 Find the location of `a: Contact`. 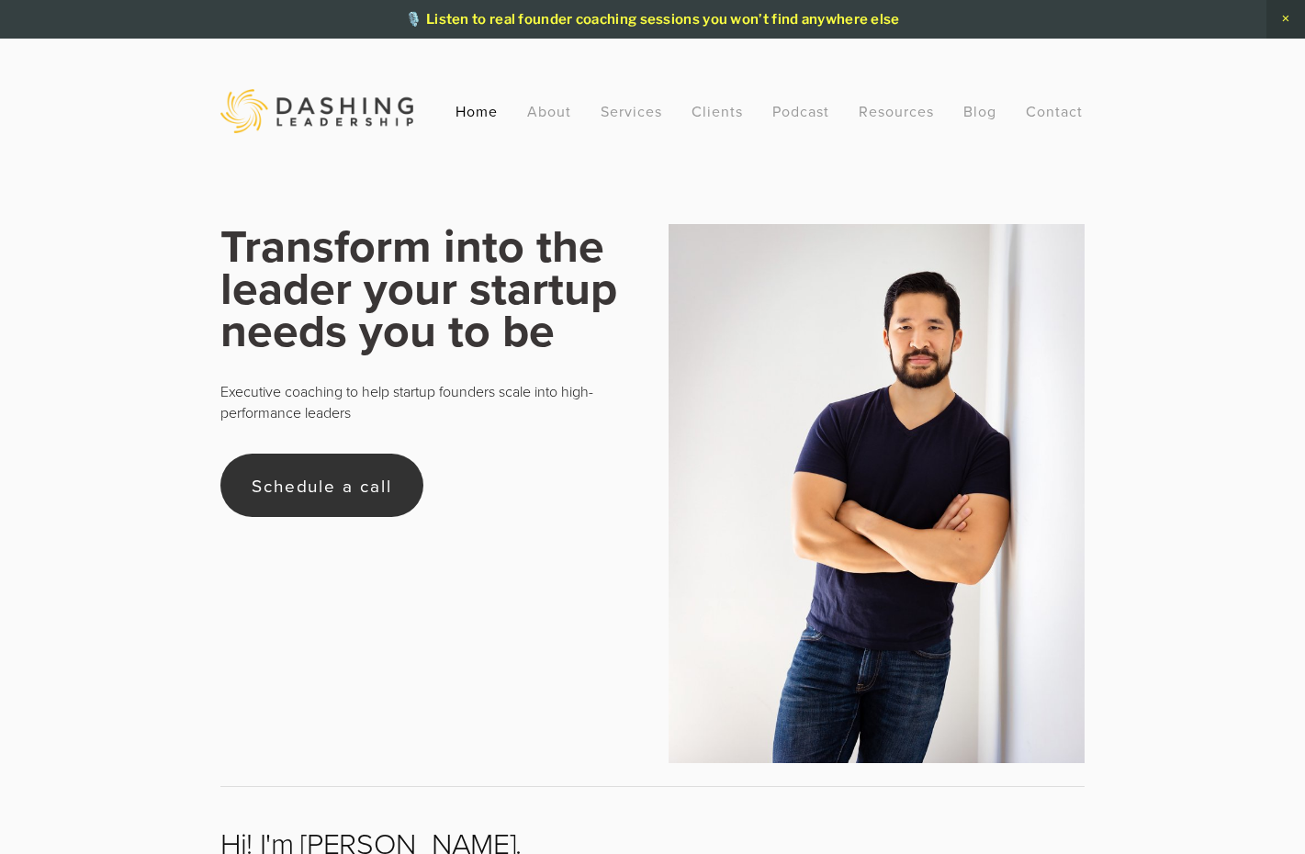

a: Contact is located at coordinates (1055, 111).